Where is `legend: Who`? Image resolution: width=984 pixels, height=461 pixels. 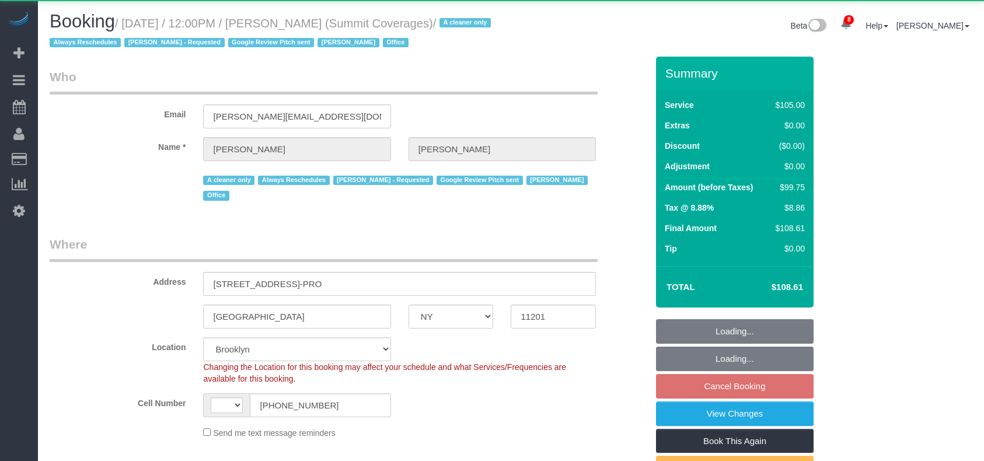 legend: Who is located at coordinates (323, 81).